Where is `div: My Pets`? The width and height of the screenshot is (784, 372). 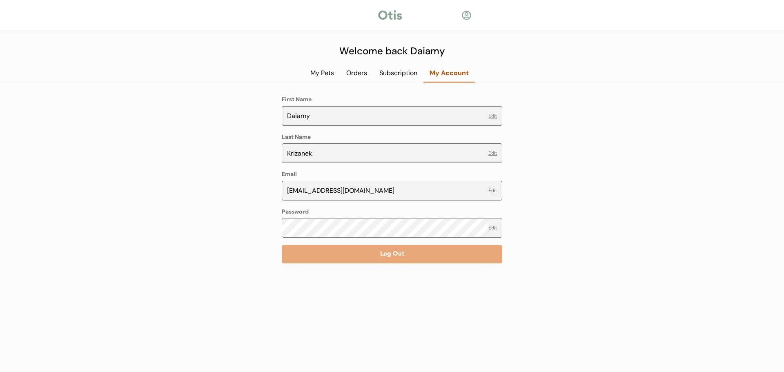
div: My Pets is located at coordinates (322, 73).